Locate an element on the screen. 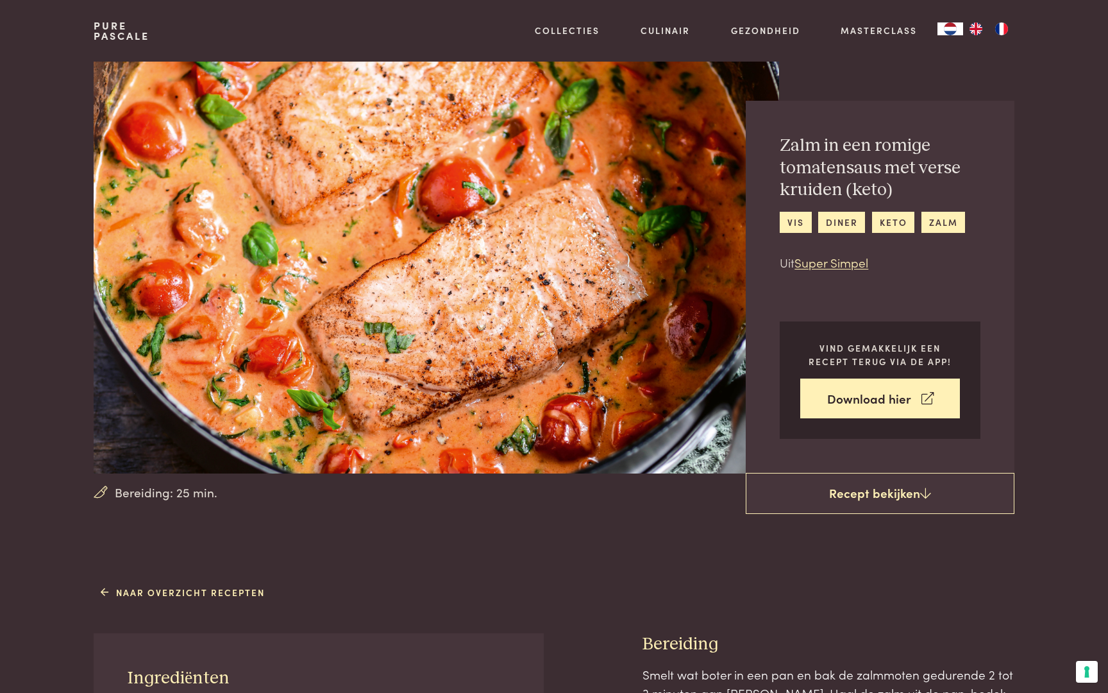 The height and width of the screenshot is (693, 1108). a: zalm is located at coordinates (943, 222).